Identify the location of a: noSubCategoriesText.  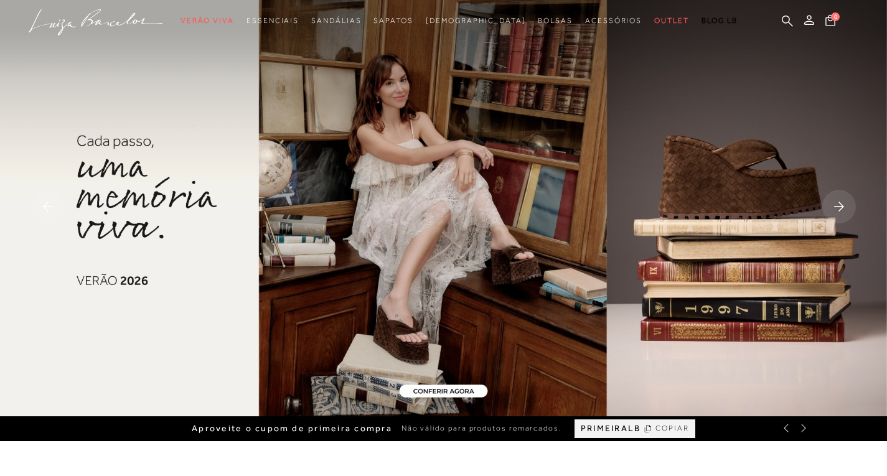
(476, 21).